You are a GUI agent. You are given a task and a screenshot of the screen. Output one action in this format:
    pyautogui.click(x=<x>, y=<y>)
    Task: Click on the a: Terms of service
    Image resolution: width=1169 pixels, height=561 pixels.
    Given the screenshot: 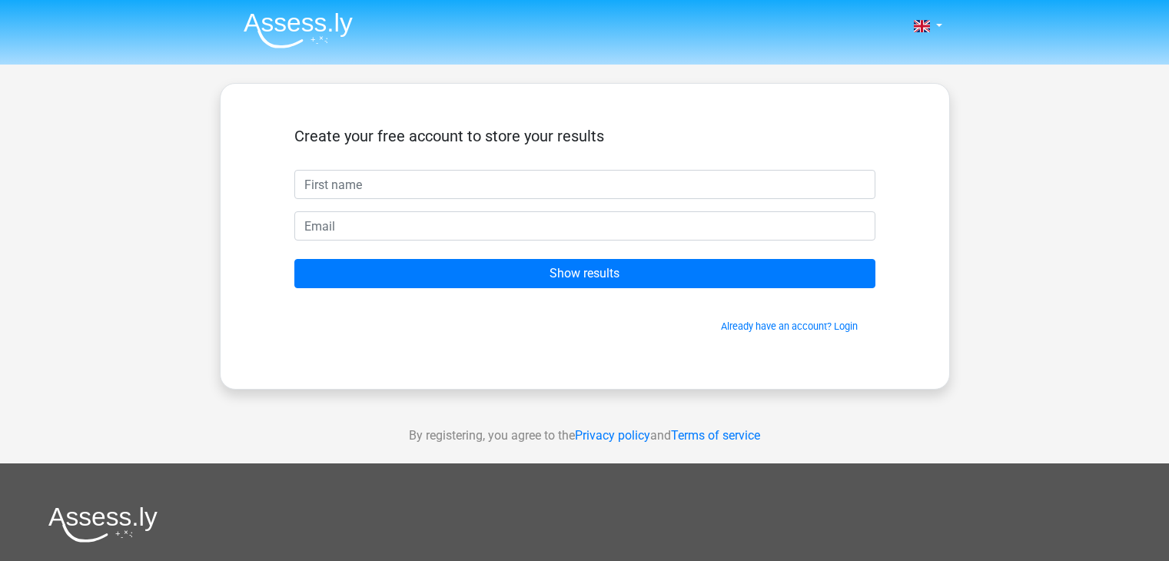 What is the action you would take?
    pyautogui.click(x=715, y=435)
    